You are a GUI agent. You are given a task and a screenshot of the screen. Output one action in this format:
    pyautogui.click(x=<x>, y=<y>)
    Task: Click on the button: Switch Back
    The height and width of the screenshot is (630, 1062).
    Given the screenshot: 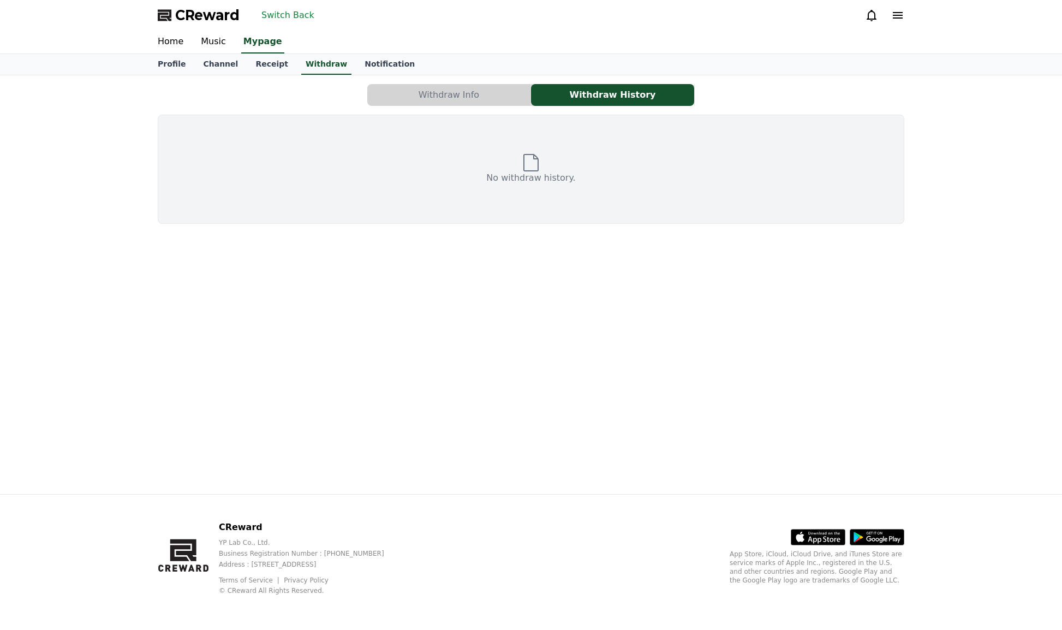 What is the action you would take?
    pyautogui.click(x=288, y=15)
    